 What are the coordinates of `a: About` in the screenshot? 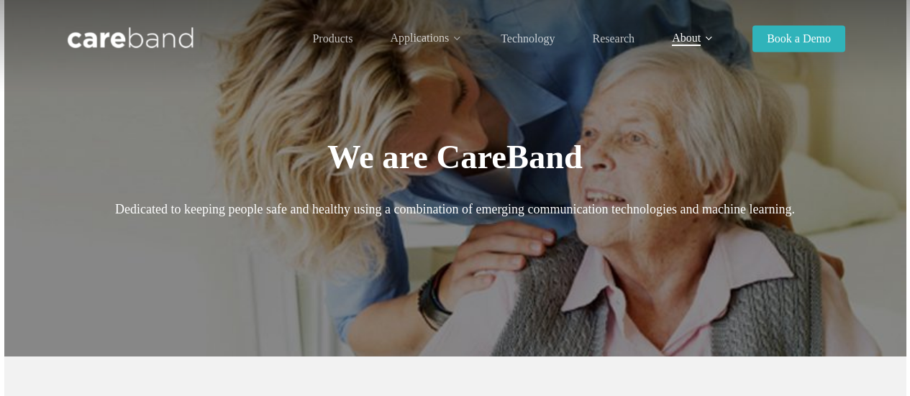 It's located at (693, 38).